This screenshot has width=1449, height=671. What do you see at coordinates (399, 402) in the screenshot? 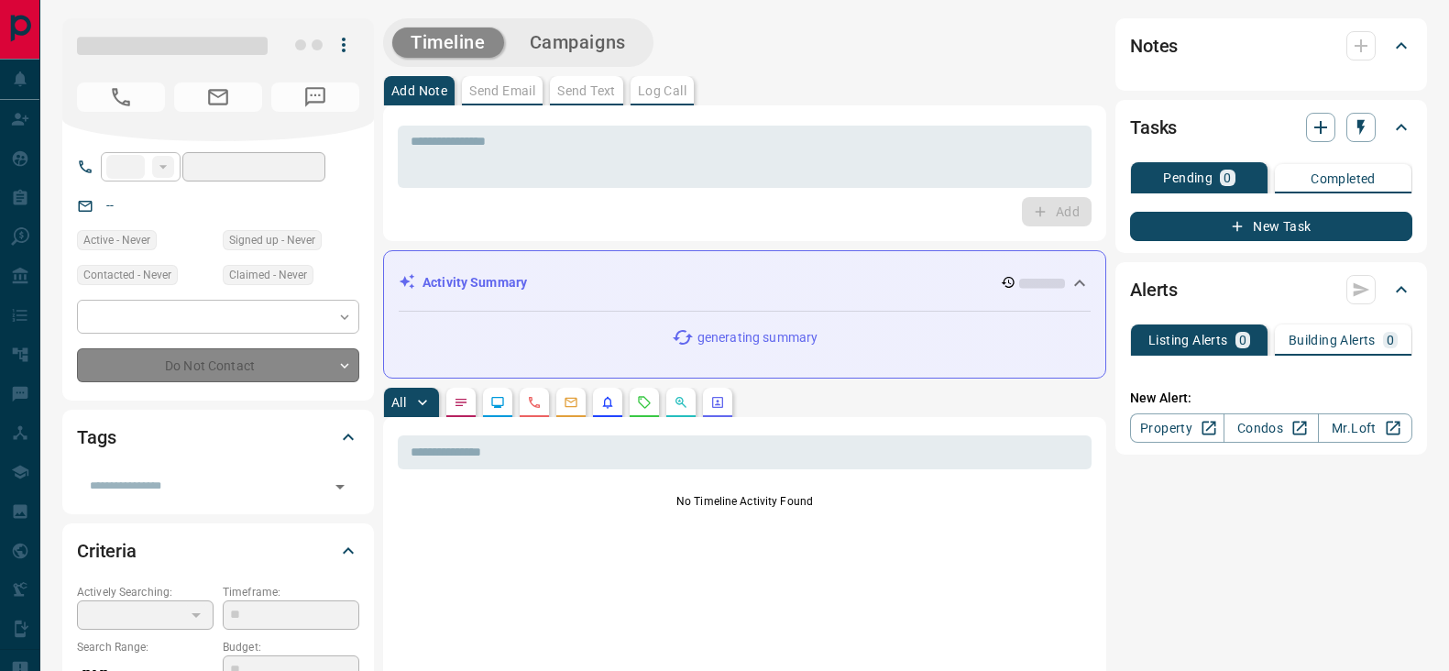
I see `p: All` at bounding box center [399, 402].